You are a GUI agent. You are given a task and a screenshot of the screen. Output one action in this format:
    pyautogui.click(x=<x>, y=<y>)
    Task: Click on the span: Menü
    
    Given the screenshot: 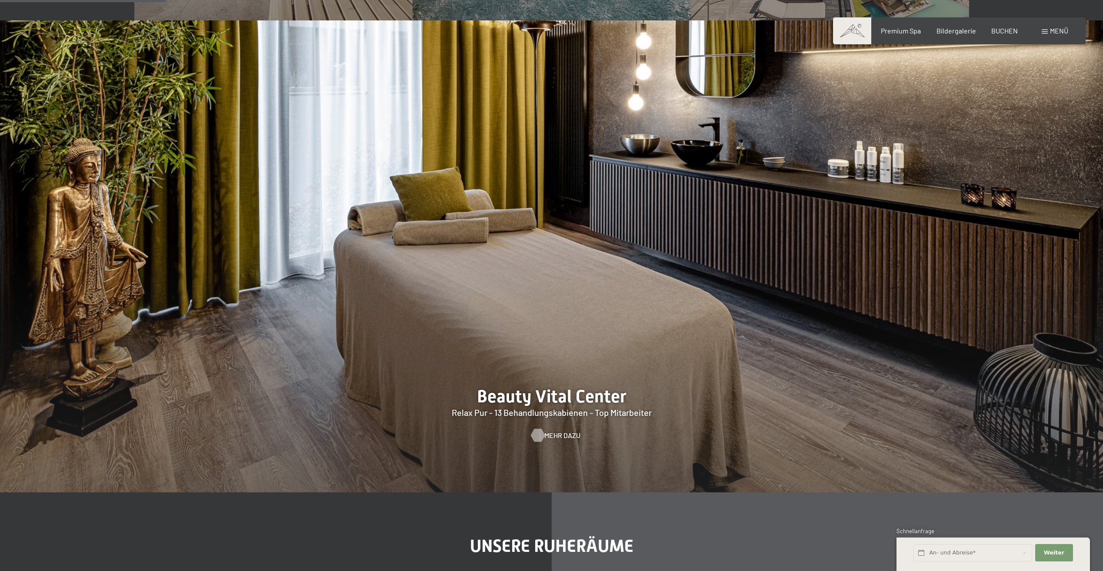 What is the action you would take?
    pyautogui.click(x=1059, y=30)
    